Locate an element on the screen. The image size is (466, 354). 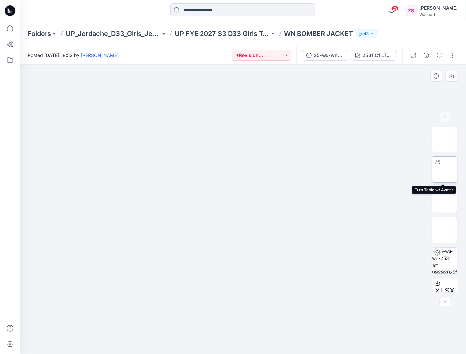
p: UP FYE 2027 S3 D33 Girls Tops & Bottoms Jordache is located at coordinates (222, 34).